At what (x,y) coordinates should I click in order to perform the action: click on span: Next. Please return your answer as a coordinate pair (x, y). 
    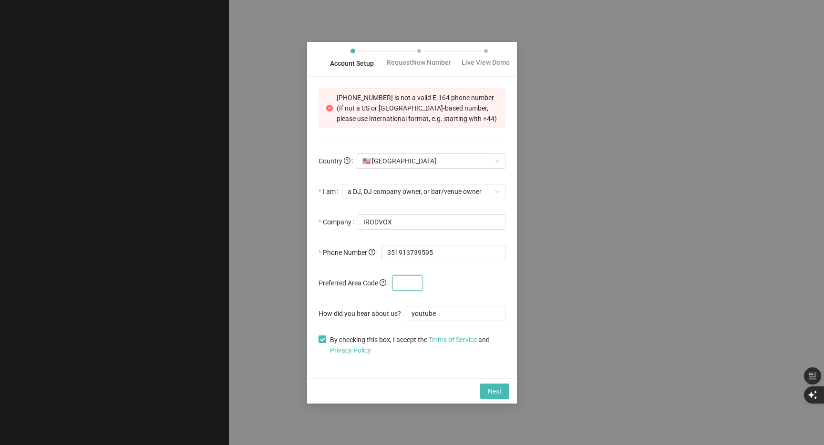
    Looking at the image, I should click on (495, 392).